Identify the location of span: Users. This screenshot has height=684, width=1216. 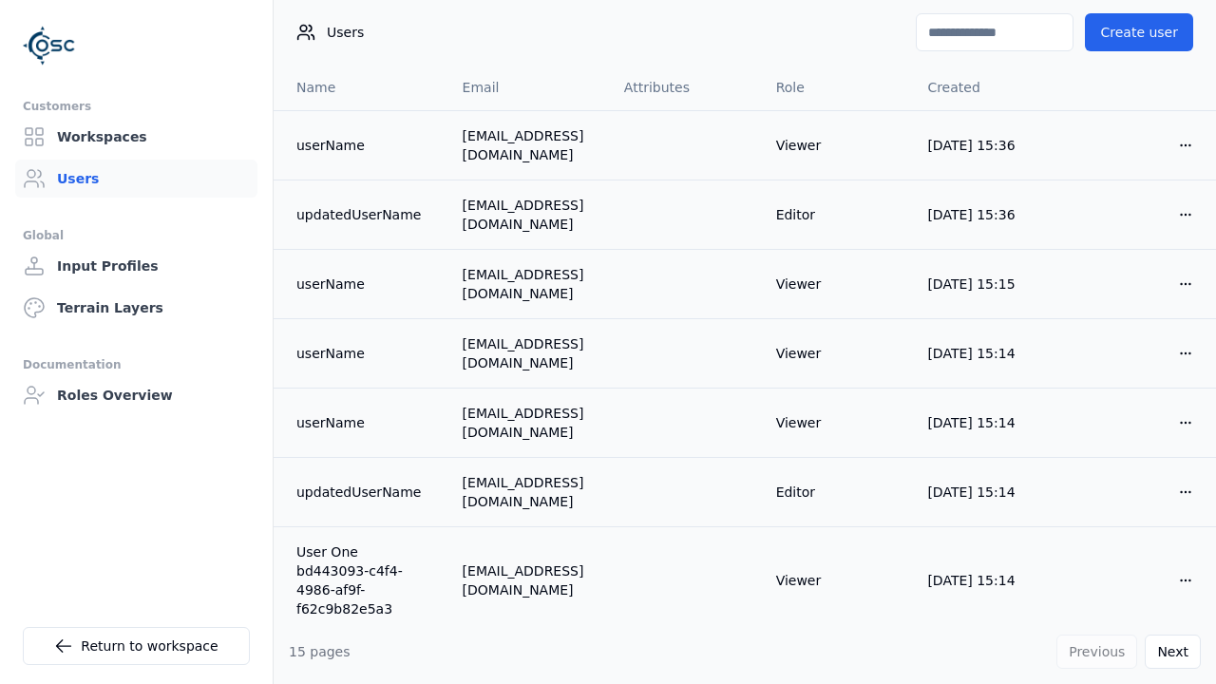
(345, 32).